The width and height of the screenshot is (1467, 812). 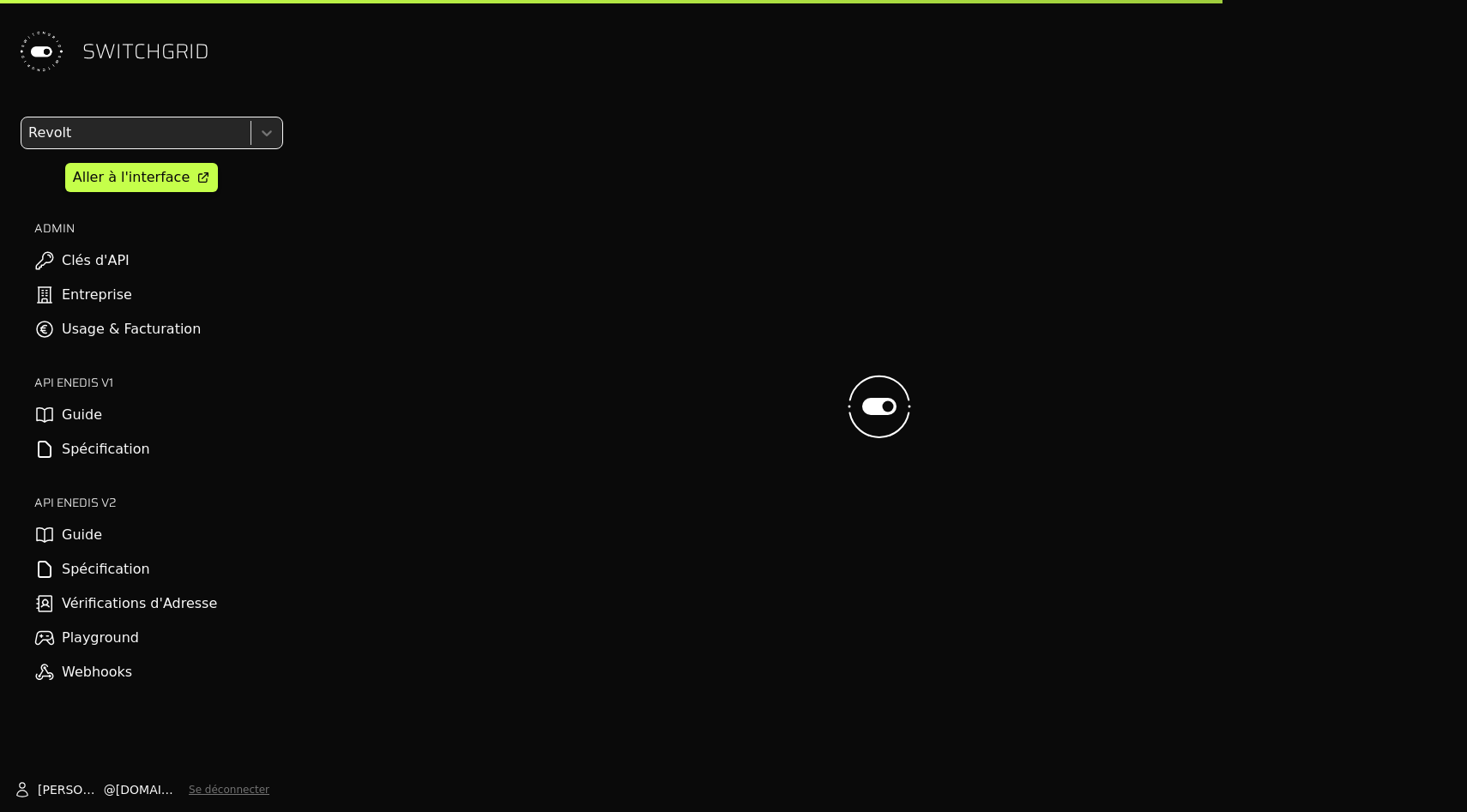 I want to click on span: SWITCHGRID, so click(x=146, y=51).